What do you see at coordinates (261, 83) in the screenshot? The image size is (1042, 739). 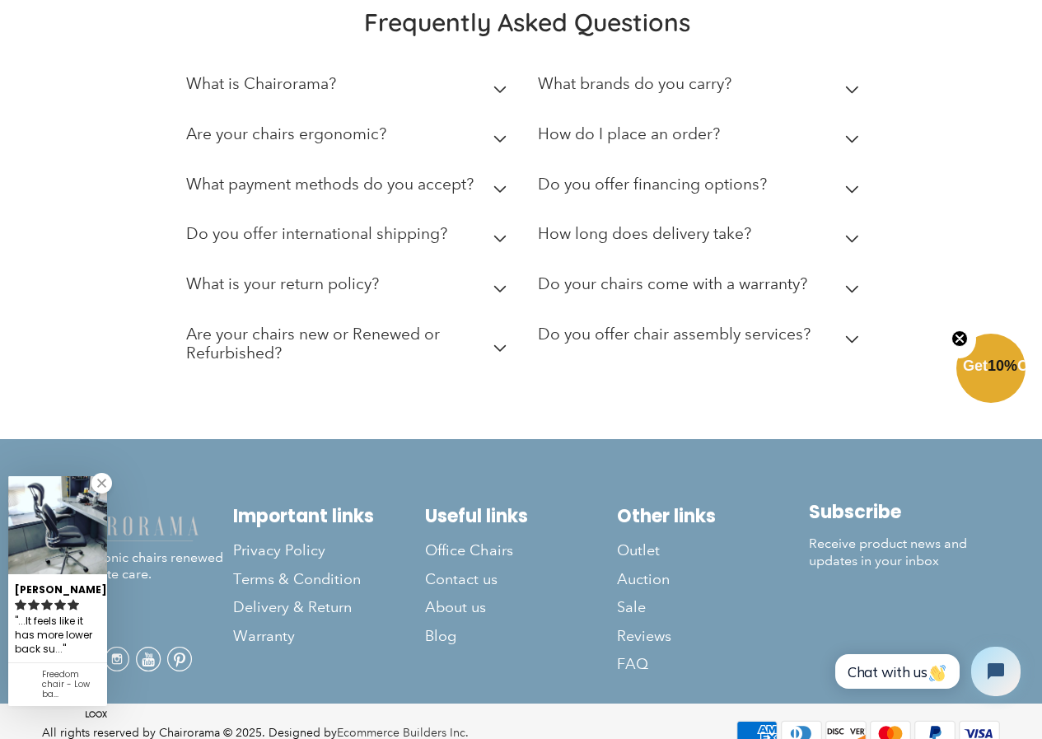 I see `h2: What is Chairorama?` at bounding box center [261, 83].